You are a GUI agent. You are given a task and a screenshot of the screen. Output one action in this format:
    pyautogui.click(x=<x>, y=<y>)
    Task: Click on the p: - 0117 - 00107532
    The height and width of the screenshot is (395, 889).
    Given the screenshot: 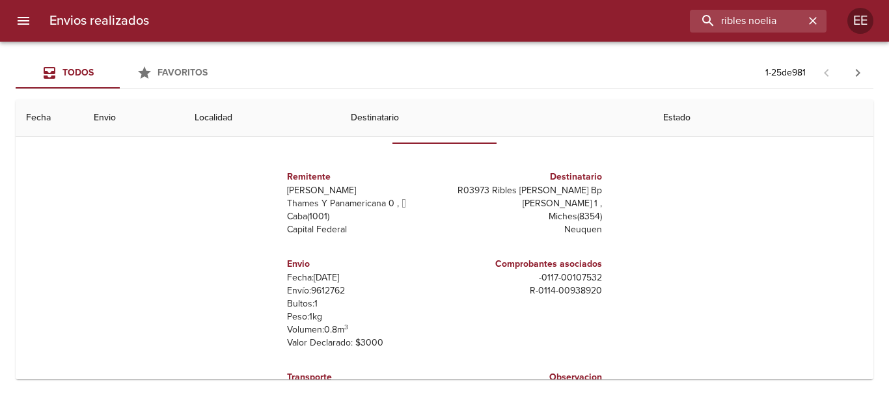 What is the action you would take?
    pyautogui.click(x=526, y=278)
    